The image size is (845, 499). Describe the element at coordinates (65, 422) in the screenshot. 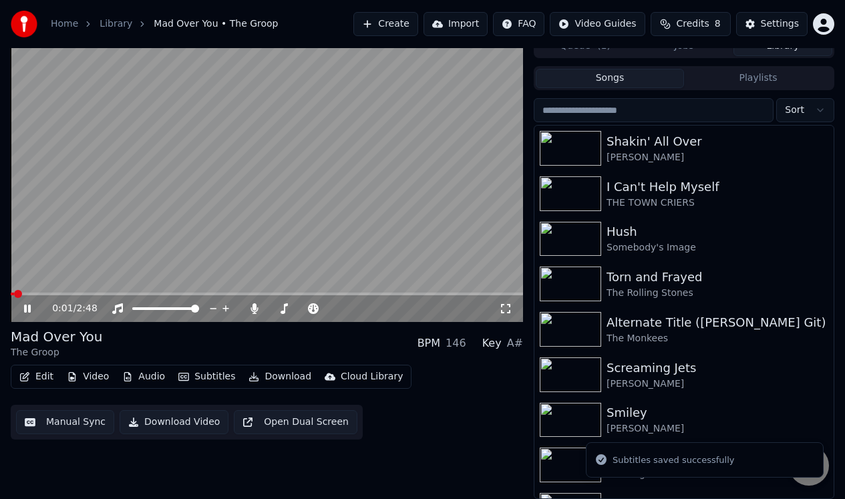

I see `button: Manual Sync` at that location.